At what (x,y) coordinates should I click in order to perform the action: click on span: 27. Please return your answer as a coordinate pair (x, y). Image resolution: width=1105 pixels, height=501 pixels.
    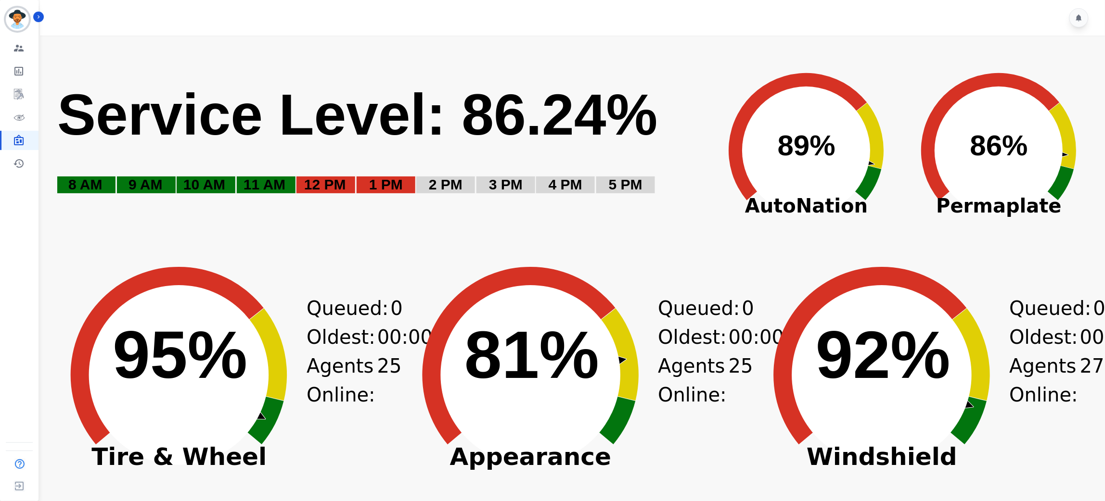
    Looking at the image, I should click on (1092, 381).